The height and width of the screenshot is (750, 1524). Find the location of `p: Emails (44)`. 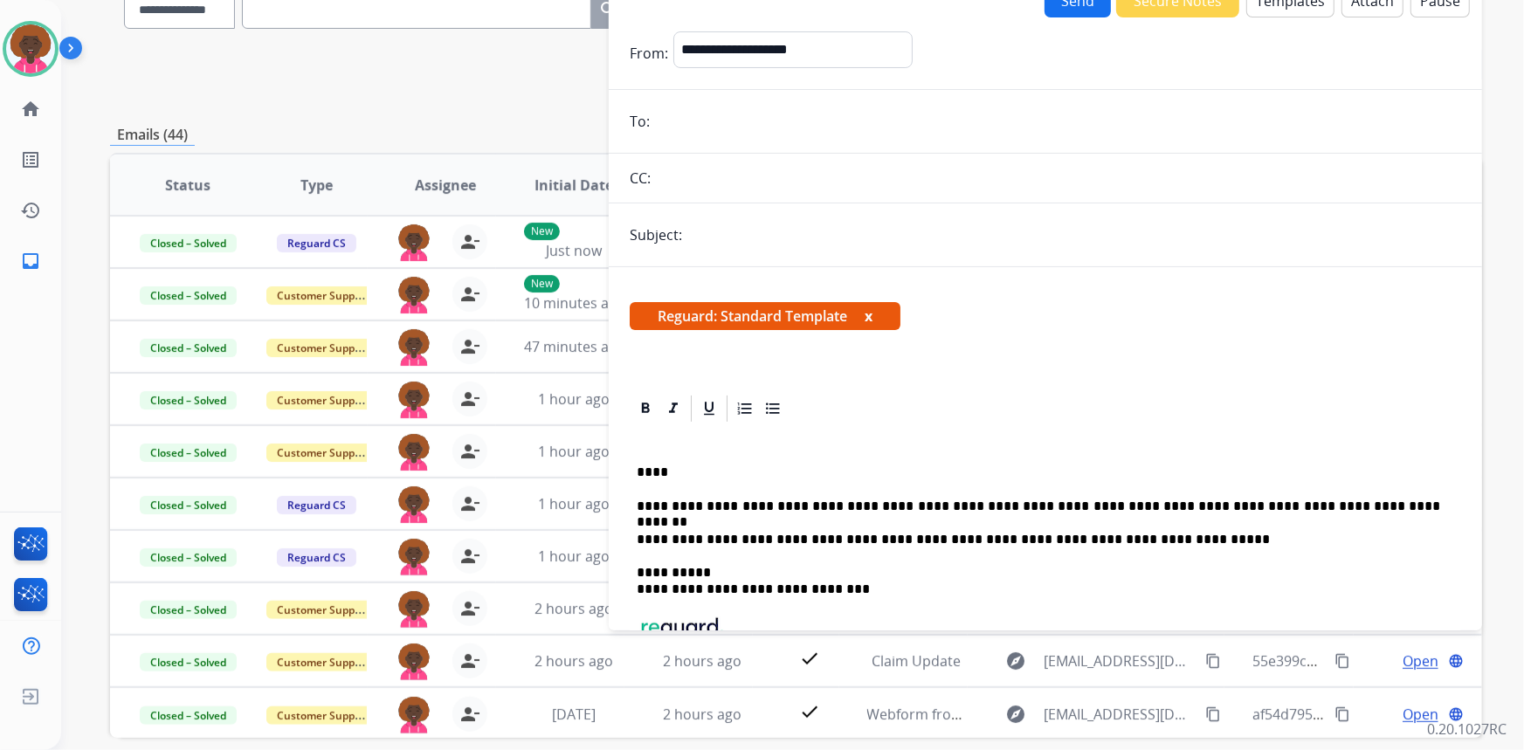

p: Emails (44) is located at coordinates (152, 135).